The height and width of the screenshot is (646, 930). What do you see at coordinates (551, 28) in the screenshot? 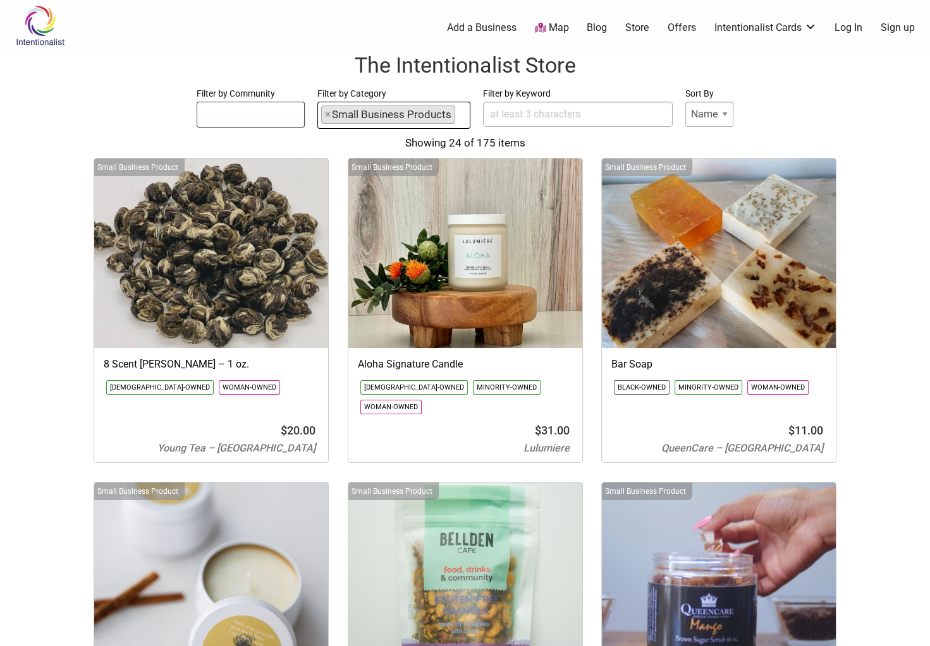
I see `a: Map` at bounding box center [551, 28].